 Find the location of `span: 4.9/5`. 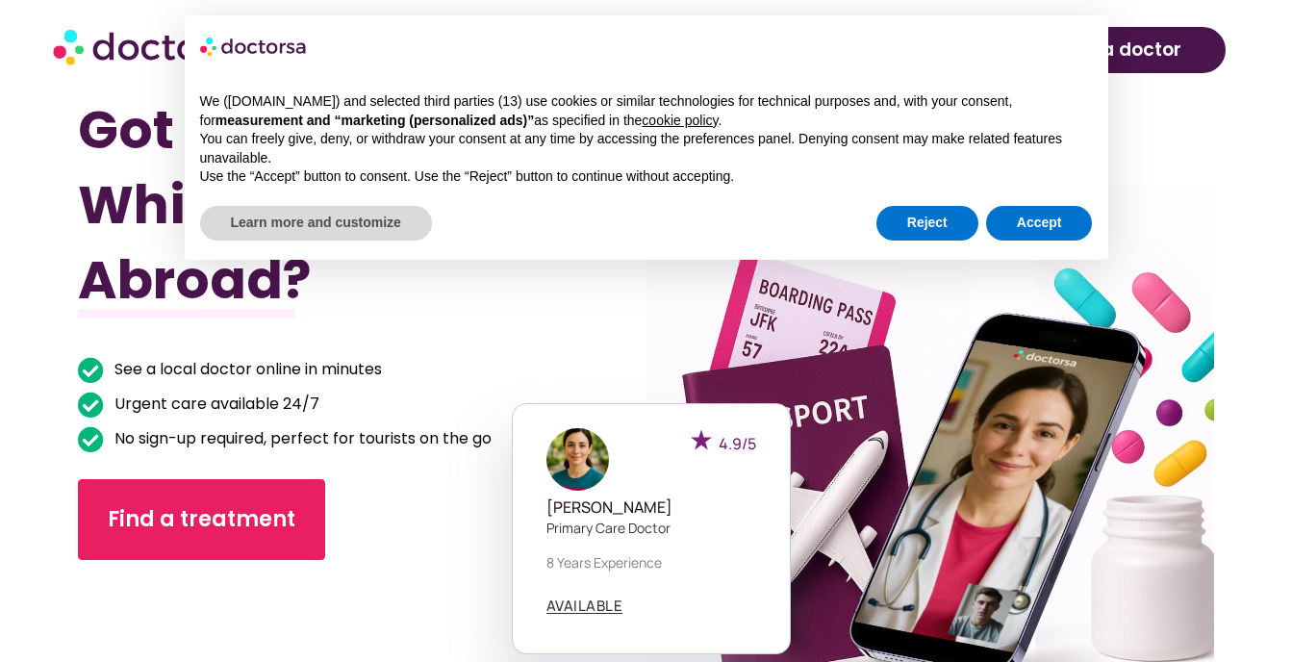

span: 4.9/5 is located at coordinates (737, 443).